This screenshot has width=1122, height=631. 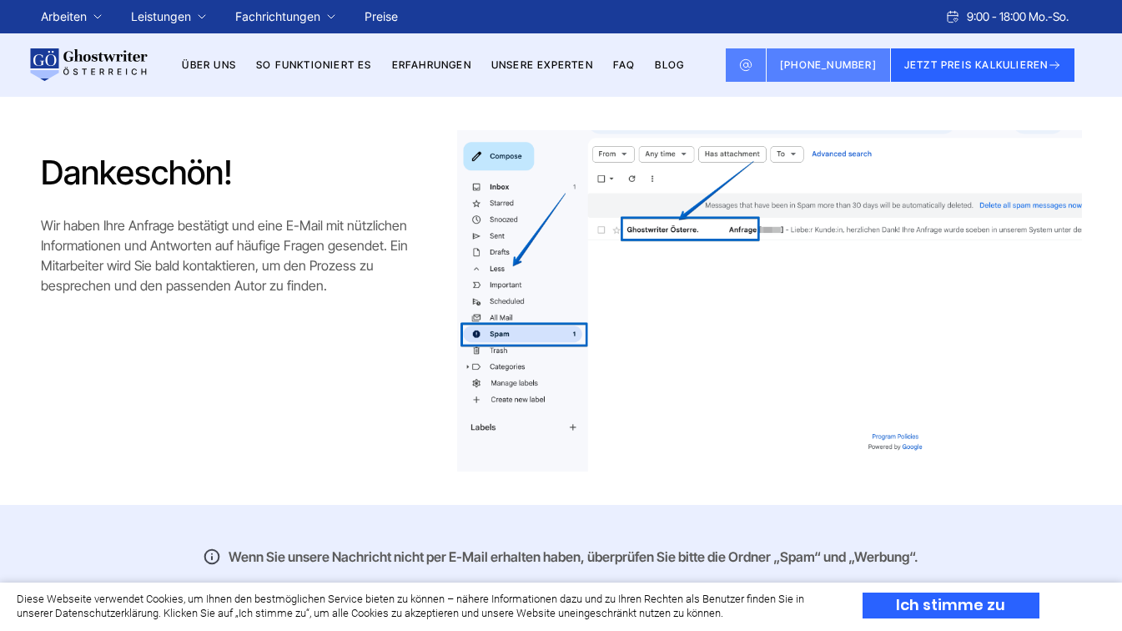 What do you see at coordinates (314, 64) in the screenshot?
I see `a: So funktioniert es` at bounding box center [314, 64].